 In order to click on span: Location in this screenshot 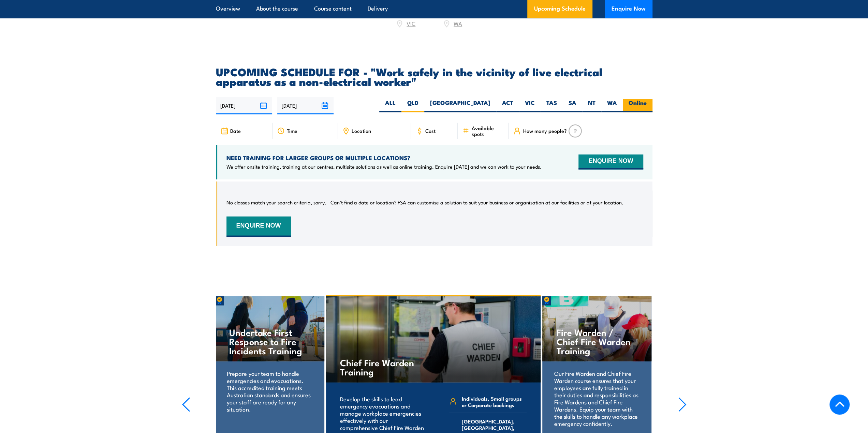, I will do `click(361, 131)`.